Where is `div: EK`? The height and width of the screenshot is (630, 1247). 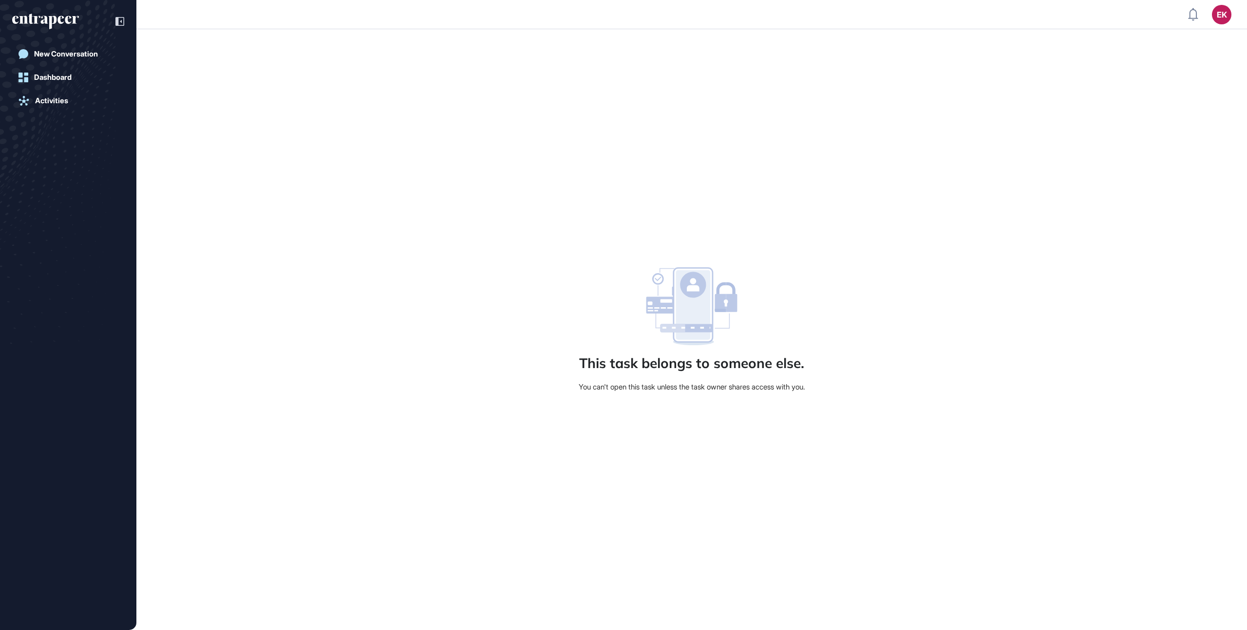
div: EK is located at coordinates (1221, 15).